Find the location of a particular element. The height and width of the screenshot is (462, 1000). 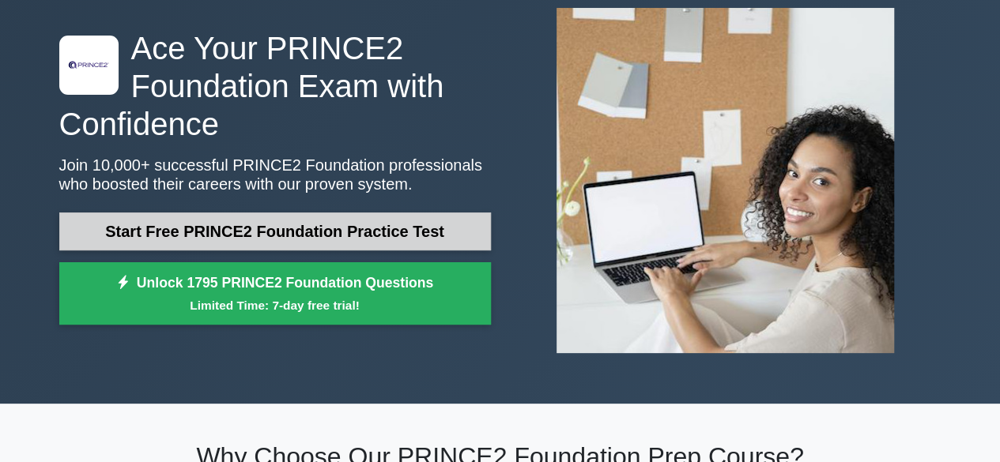

a: Start Free PRINCE2 Foundation Practice Test is located at coordinates (275, 232).